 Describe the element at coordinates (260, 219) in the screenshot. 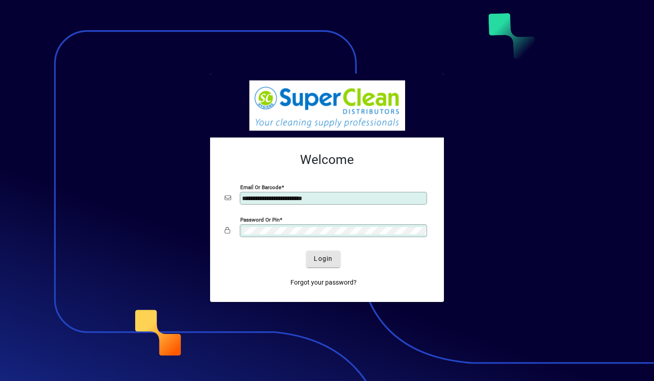

I see `mat-label: Password or Pin` at that location.